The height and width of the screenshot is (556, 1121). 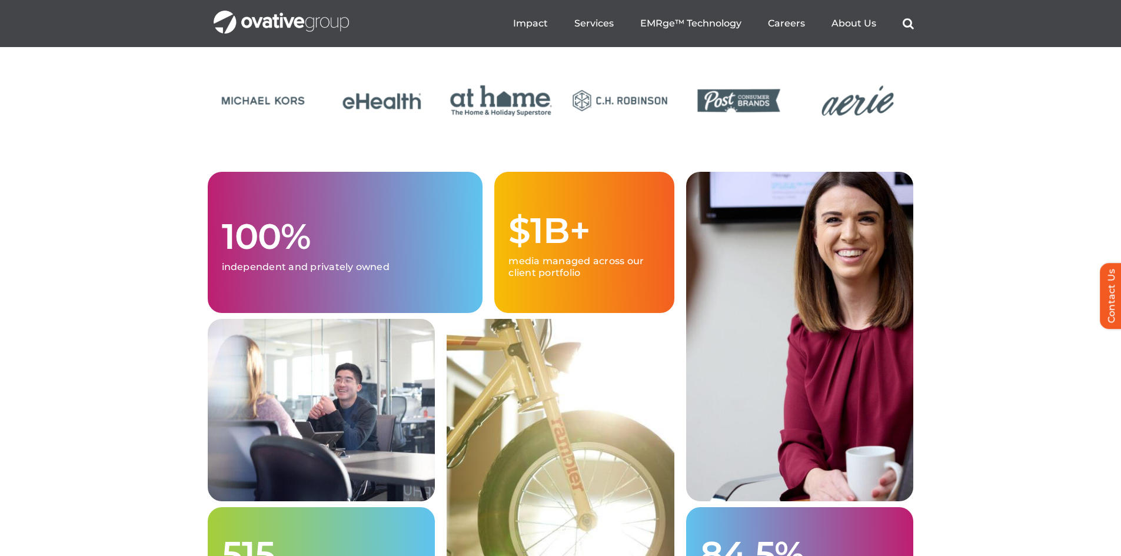 What do you see at coordinates (346, 237) in the screenshot?
I see `h1: 100%` at bounding box center [346, 237].